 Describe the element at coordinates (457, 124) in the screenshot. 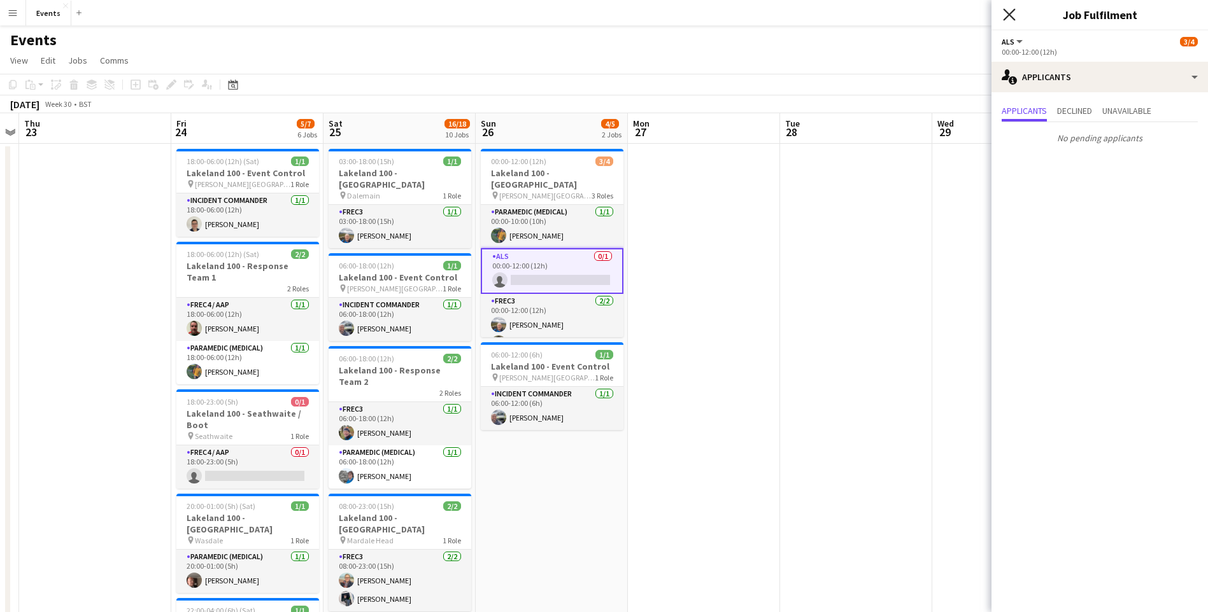

I see `span: 16/18` at that location.